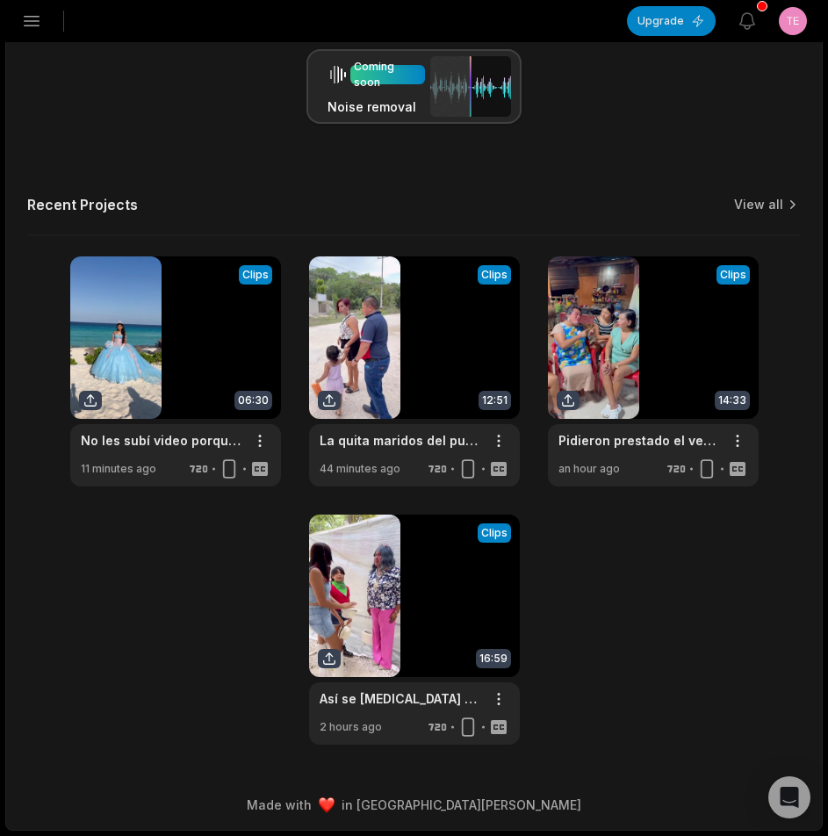 Image resolution: width=828 pixels, height=836 pixels. I want to click on img: noise_removal.png, so click(470, 86).